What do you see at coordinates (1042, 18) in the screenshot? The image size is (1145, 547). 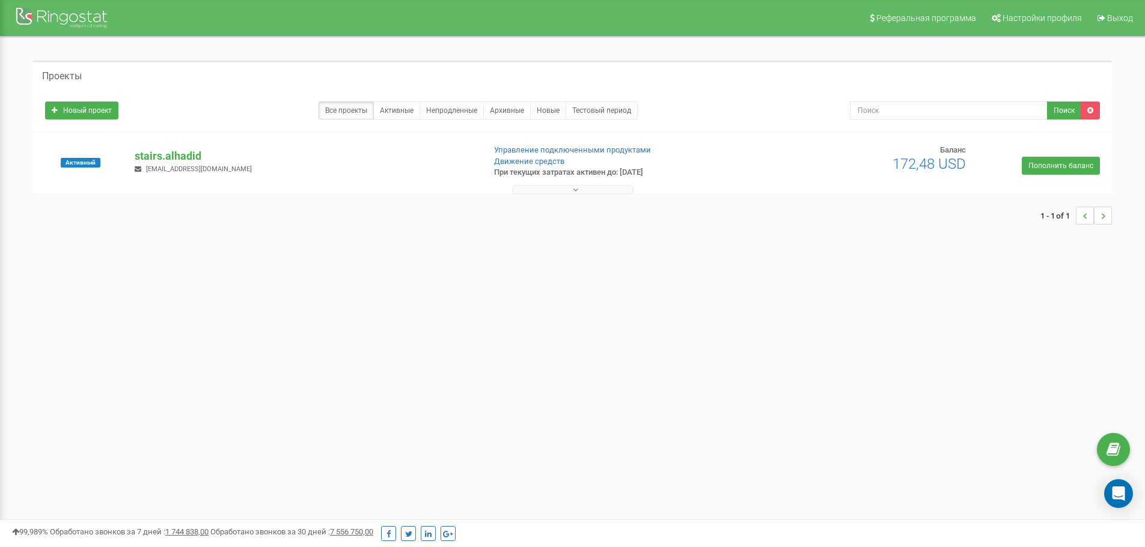 I see `span: Настройки профиля` at bounding box center [1042, 18].